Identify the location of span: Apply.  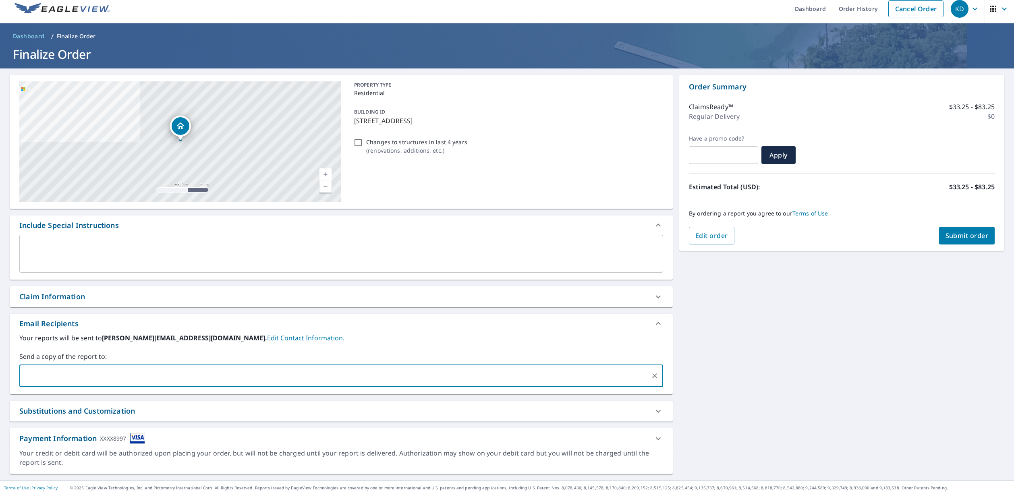
(778, 155).